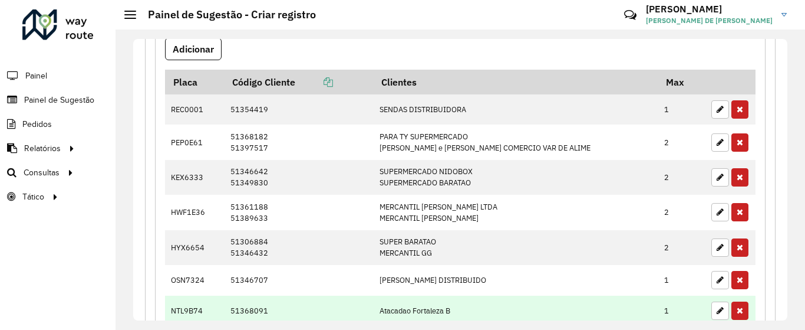 The height and width of the screenshot is (330, 805). I want to click on span: Consultas, so click(41, 172).